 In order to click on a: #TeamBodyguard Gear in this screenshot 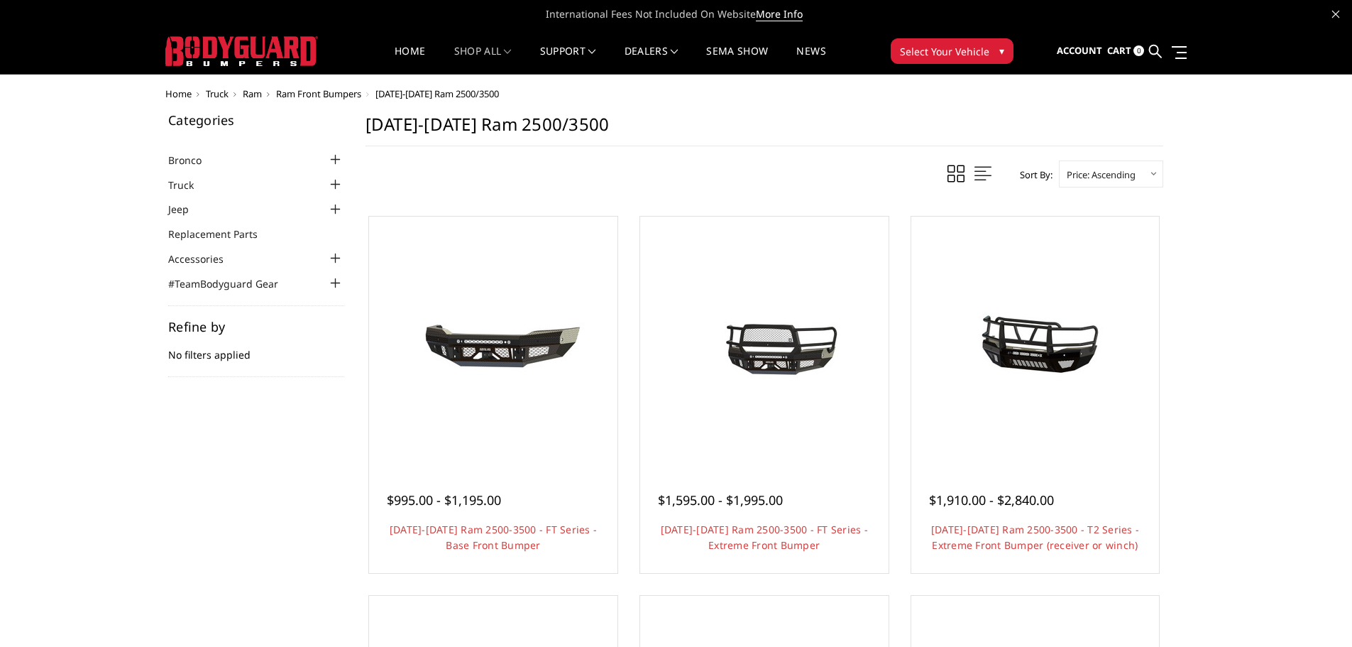, I will do `click(232, 283)`.